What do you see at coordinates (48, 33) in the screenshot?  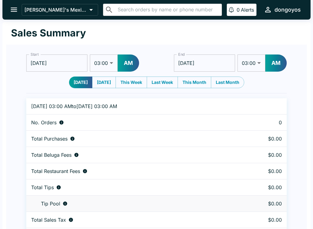 I see `h1: Sales Summary` at bounding box center [48, 33].